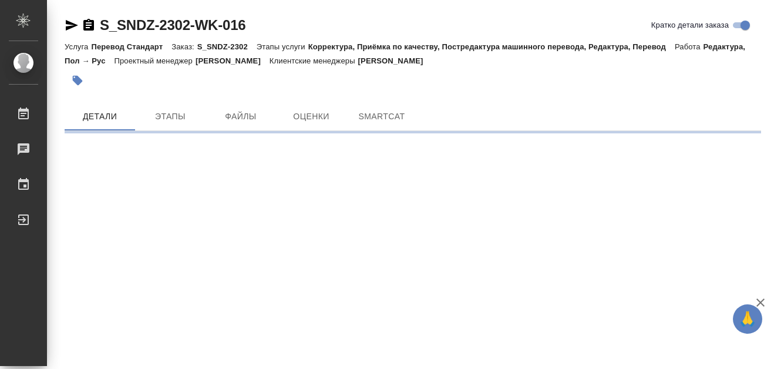 This screenshot has width=774, height=369. Describe the element at coordinates (227, 46) in the screenshot. I see `p: S_SNDZ-2302` at that location.